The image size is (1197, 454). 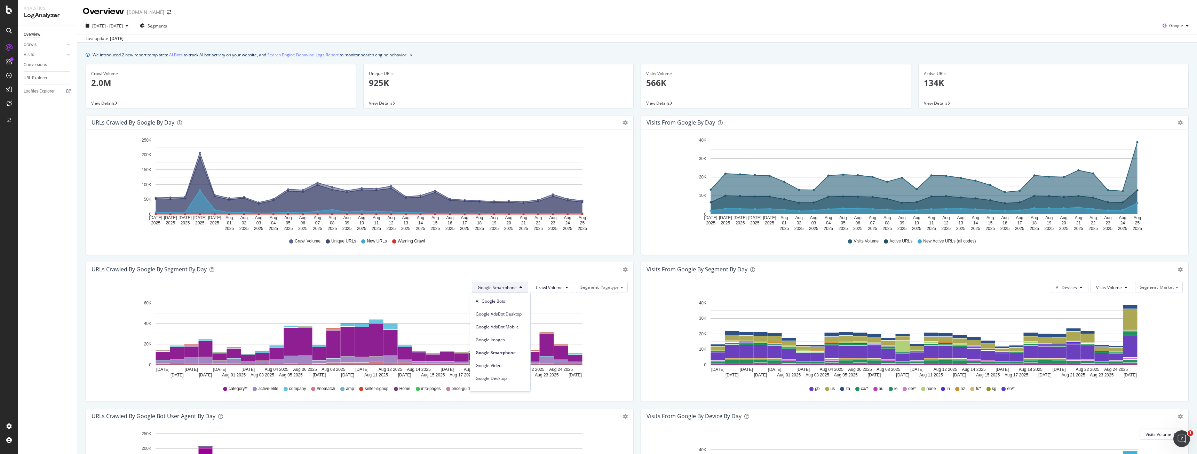 I want to click on text: 23, so click(x=553, y=223).